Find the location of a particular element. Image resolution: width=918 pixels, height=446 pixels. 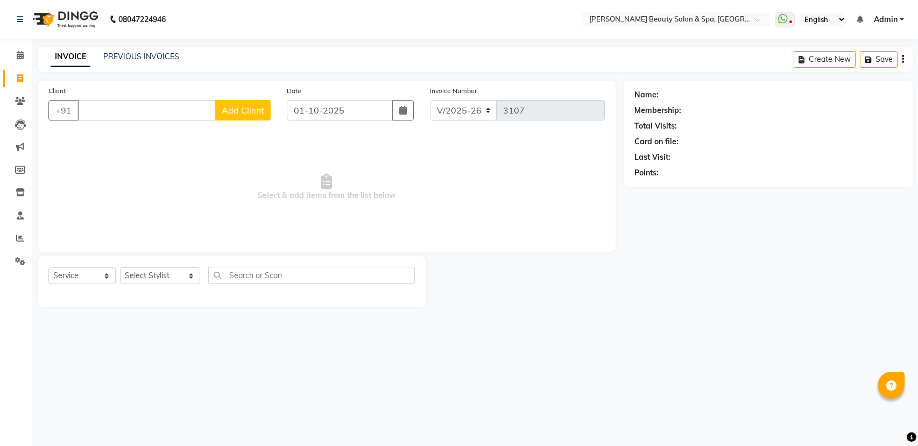

b: 08047224946 is located at coordinates (142, 19).